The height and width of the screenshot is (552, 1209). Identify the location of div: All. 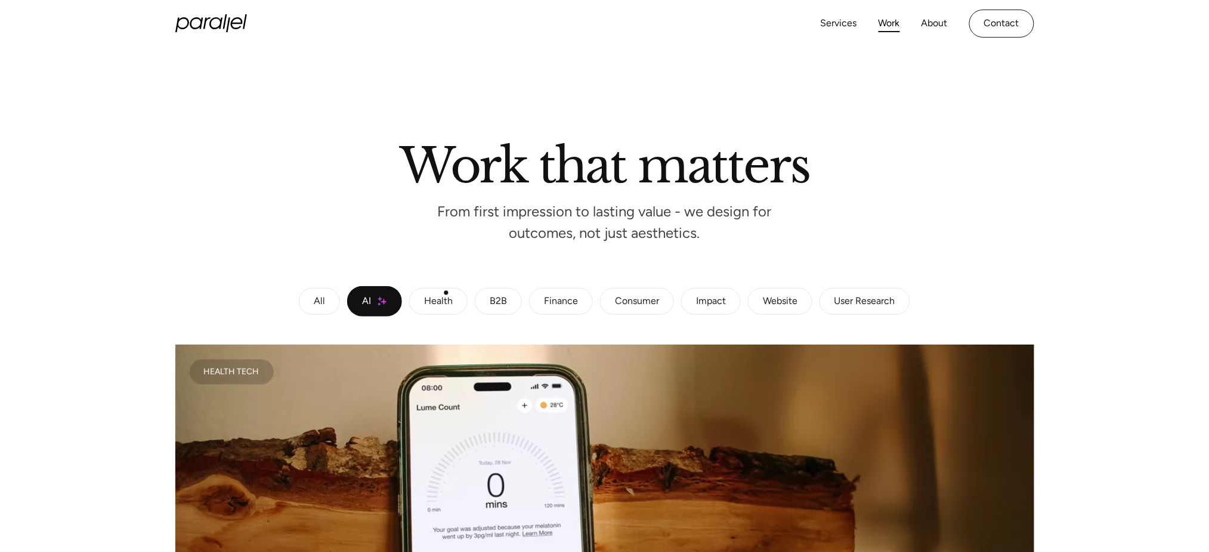
(319, 302).